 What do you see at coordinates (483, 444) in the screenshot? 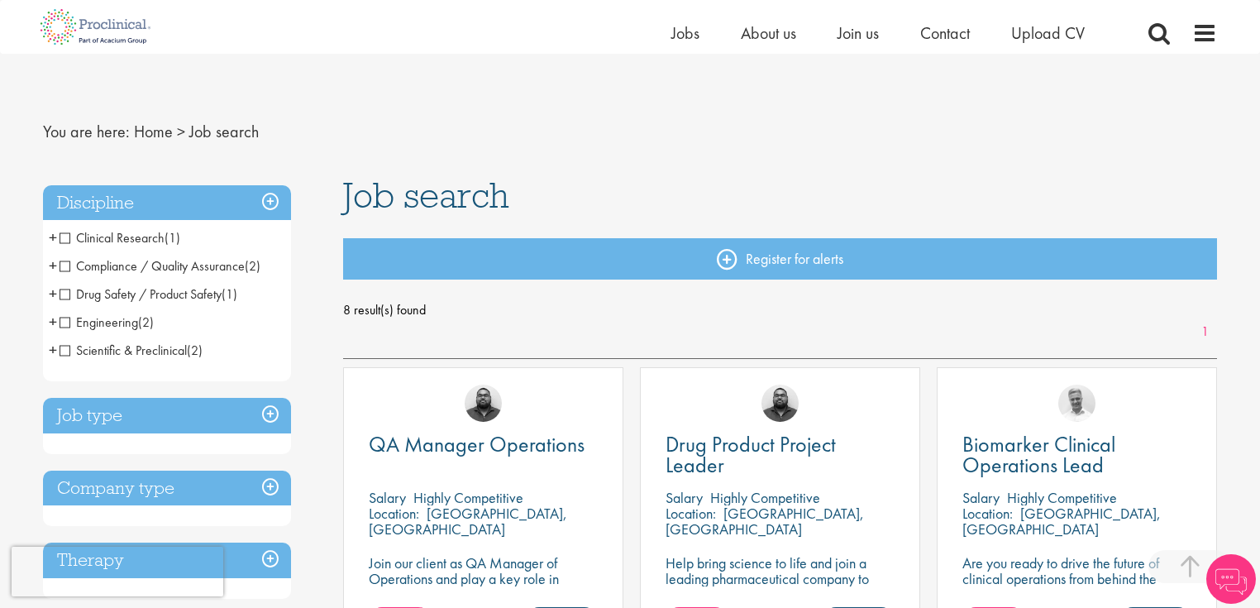
I see `a: QA Manager Operations` at bounding box center [483, 444].